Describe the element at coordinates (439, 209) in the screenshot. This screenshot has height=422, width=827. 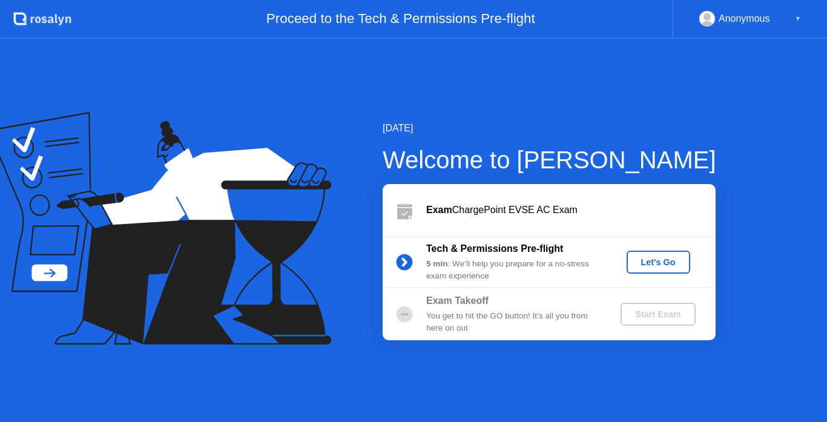
I see `b: Exam` at that location.